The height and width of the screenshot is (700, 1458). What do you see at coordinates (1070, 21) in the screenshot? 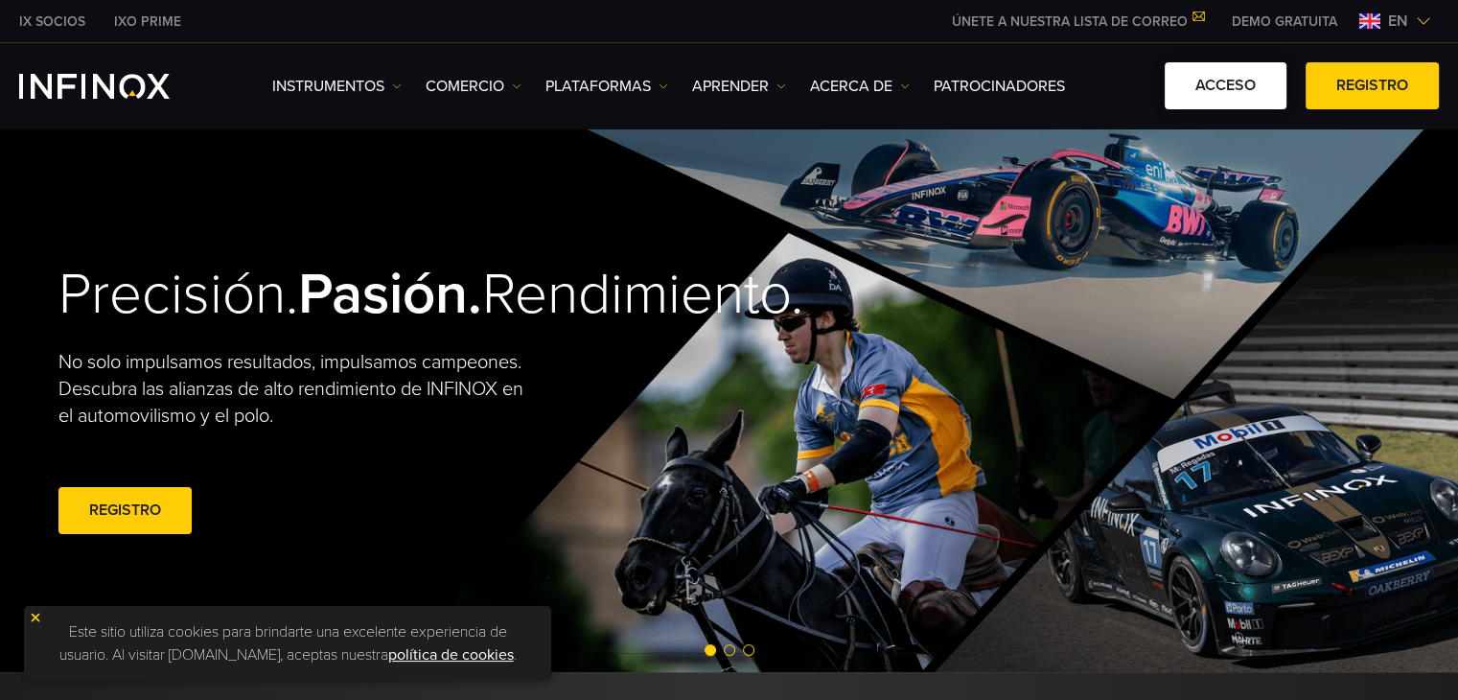
I see `font: ÚNETE A NUESTRA LISTA DE CORREO` at bounding box center [1070, 21].